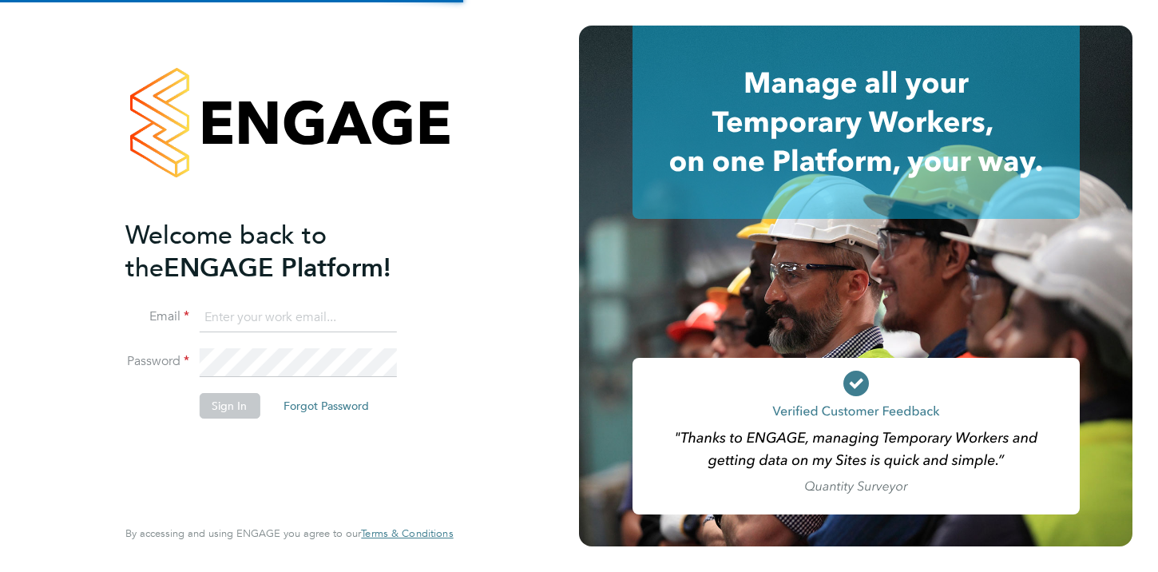  Describe the element at coordinates (406, 533) in the screenshot. I see `a: Terms & Conditions` at that location.